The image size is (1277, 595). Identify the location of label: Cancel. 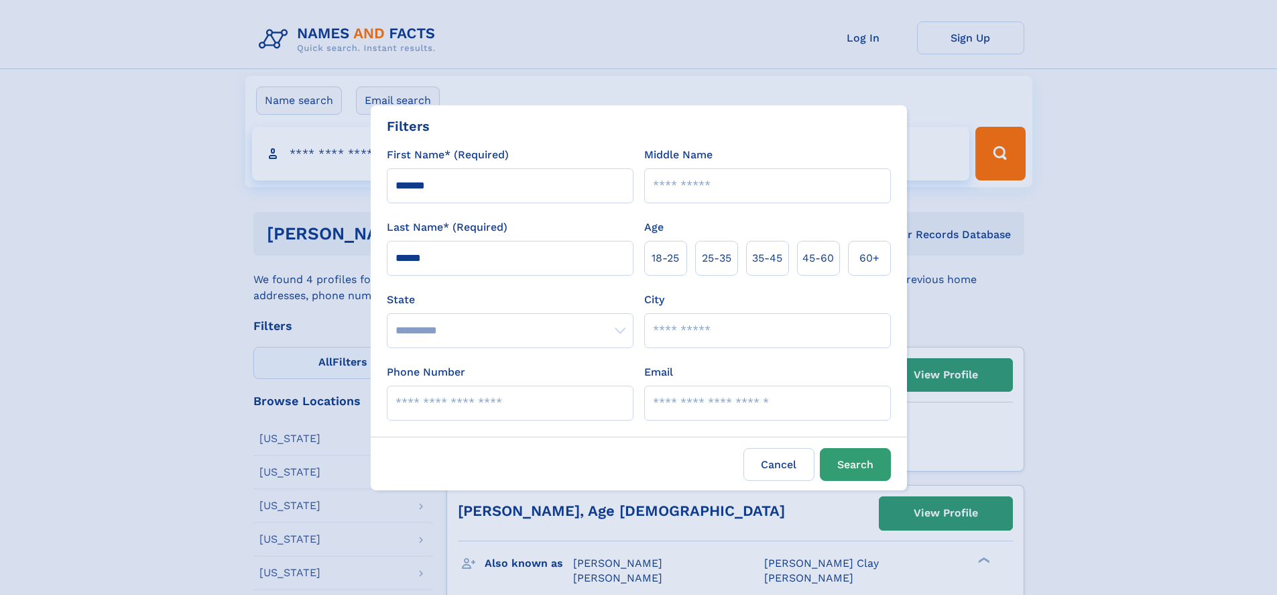
(779, 464).